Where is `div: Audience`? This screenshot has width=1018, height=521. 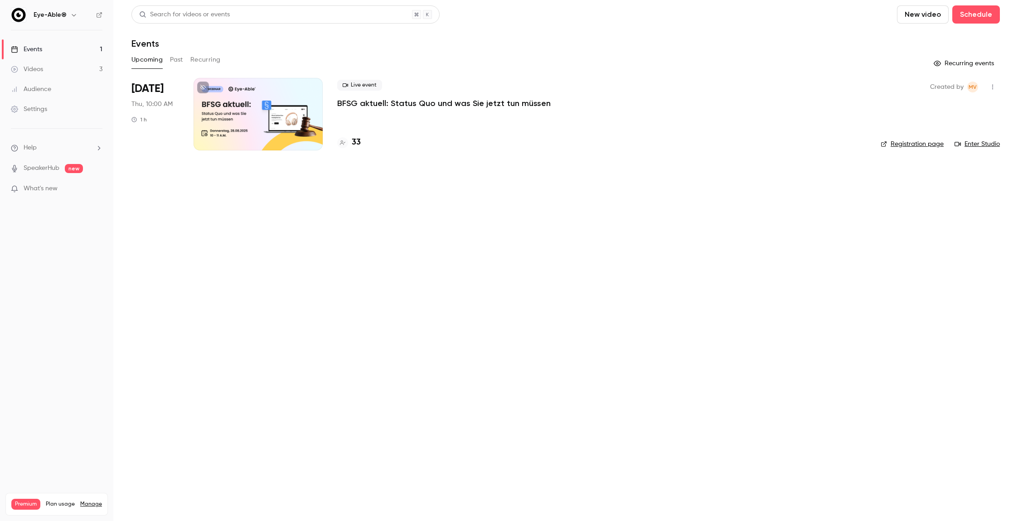
div: Audience is located at coordinates (31, 89).